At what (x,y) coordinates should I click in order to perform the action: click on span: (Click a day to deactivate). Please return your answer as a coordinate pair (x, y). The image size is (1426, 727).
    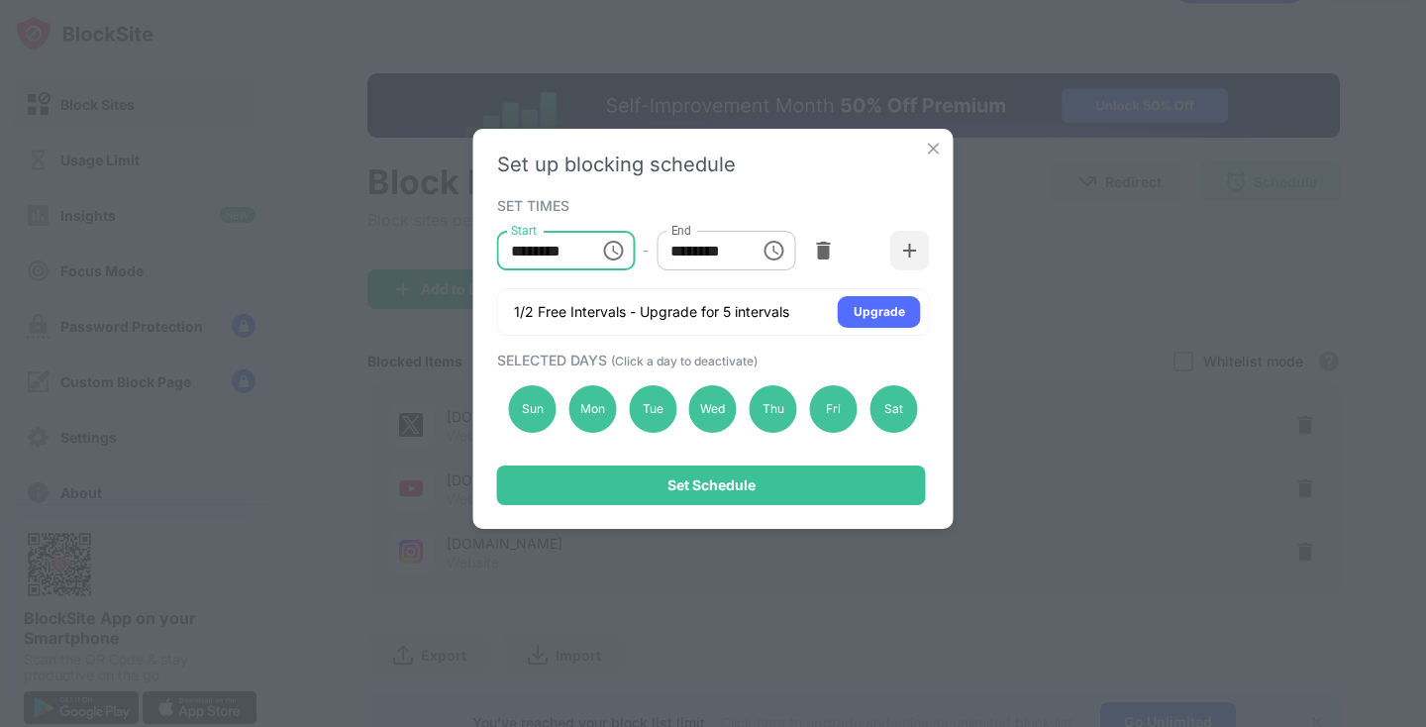
    Looking at the image, I should click on (684, 360).